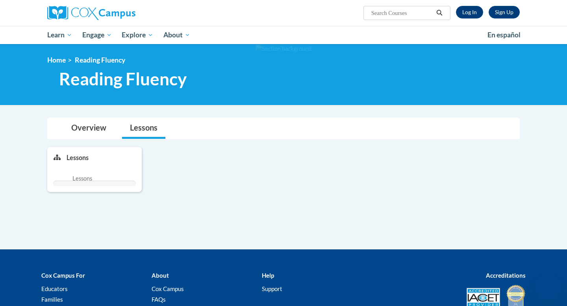 This screenshot has height=306, width=567. I want to click on p: Lessons, so click(78, 158).